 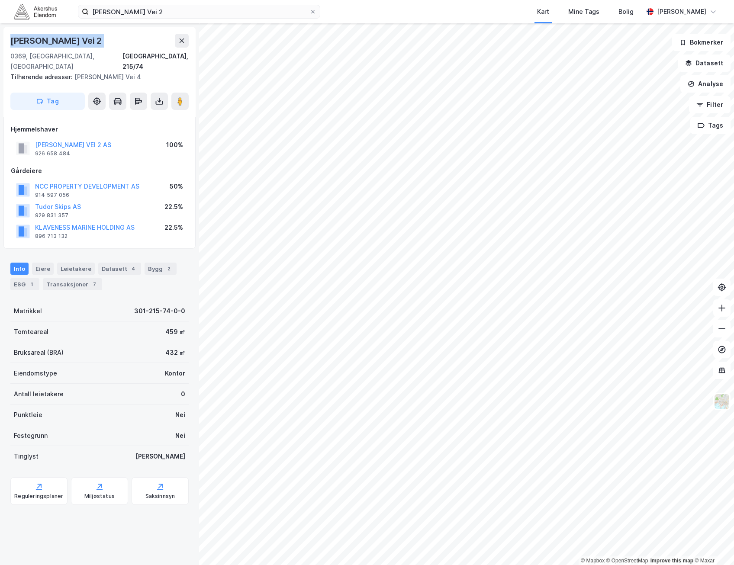 What do you see at coordinates (174, 145) in the screenshot?
I see `div: 100%` at bounding box center [174, 145].